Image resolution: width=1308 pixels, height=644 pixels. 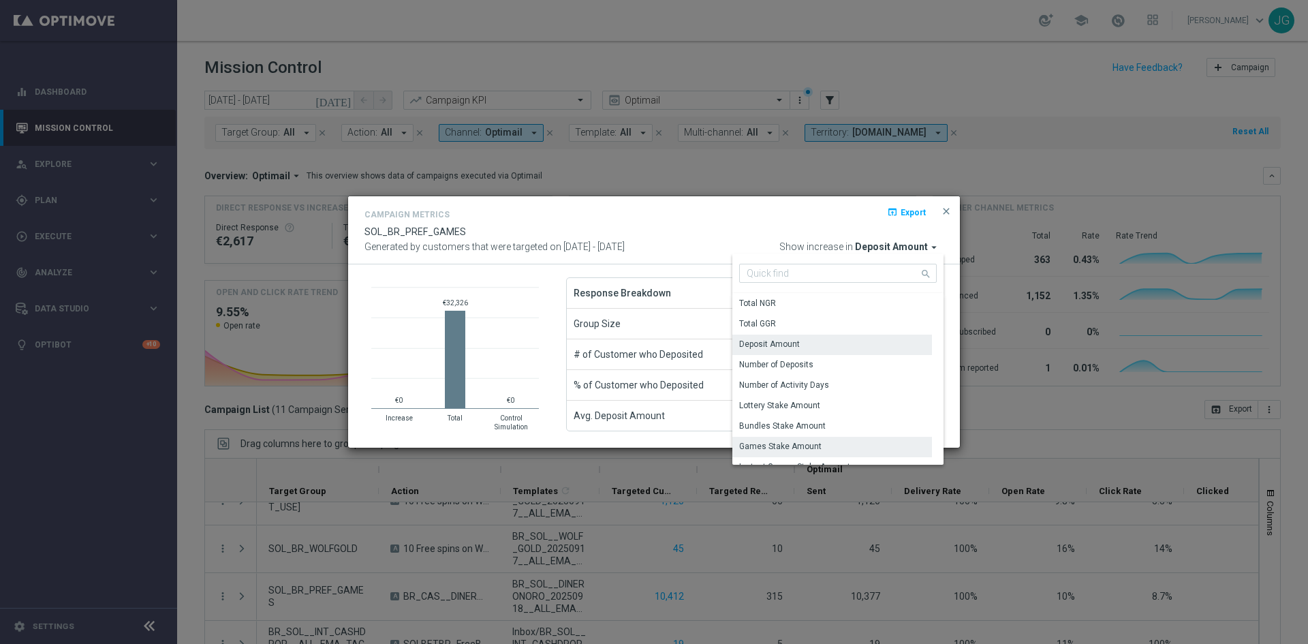 What do you see at coordinates (619, 416) in the screenshot?
I see `span: Avg. Deposit Amount` at bounding box center [619, 416].